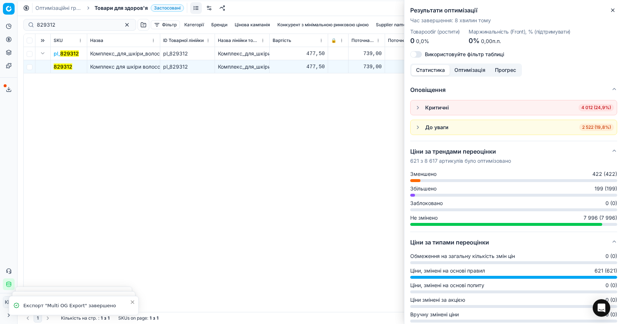 Image resolution: width=623 pixels, height=324 pixels. Describe the element at coordinates (514, 201) in the screenshot. I see `div: Ціни за трендами переоцінки621 з 8 617 артикулів було оптимізовано` at that location.